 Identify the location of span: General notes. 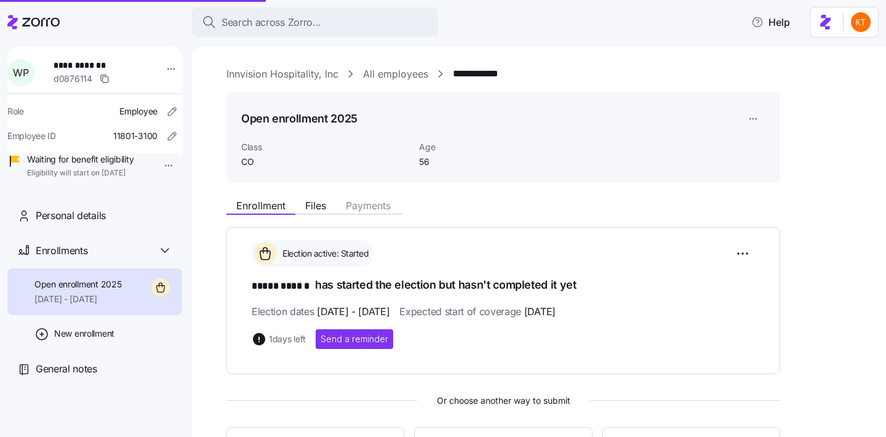
(66, 368).